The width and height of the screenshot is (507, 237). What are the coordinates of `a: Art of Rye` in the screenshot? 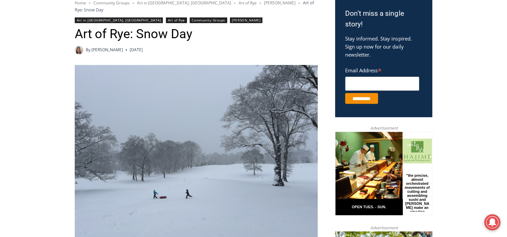 It's located at (176, 20).